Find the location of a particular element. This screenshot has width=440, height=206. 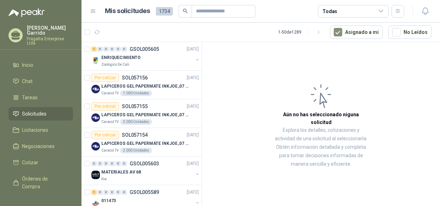

a: Tareas is located at coordinates (41, 98).